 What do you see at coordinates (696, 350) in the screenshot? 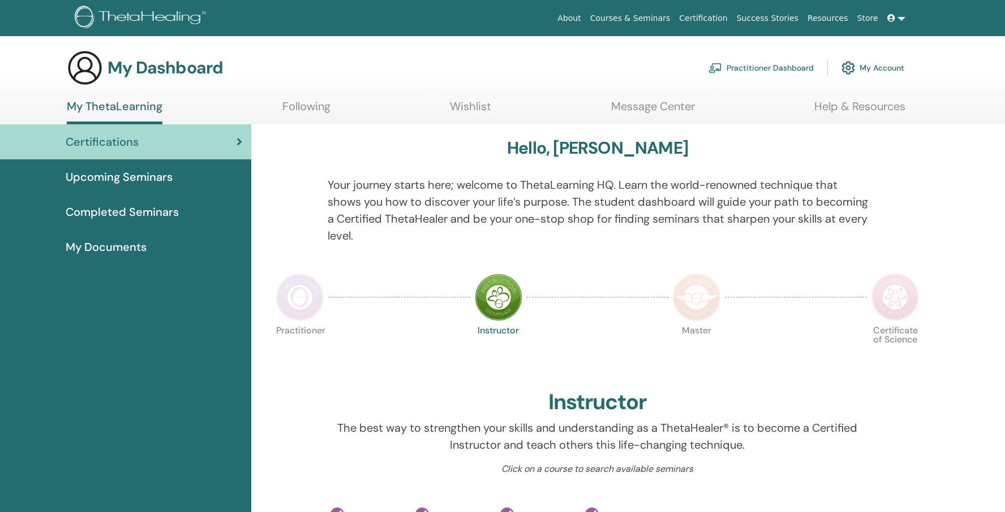
I see `p: Master` at bounding box center [696, 350].